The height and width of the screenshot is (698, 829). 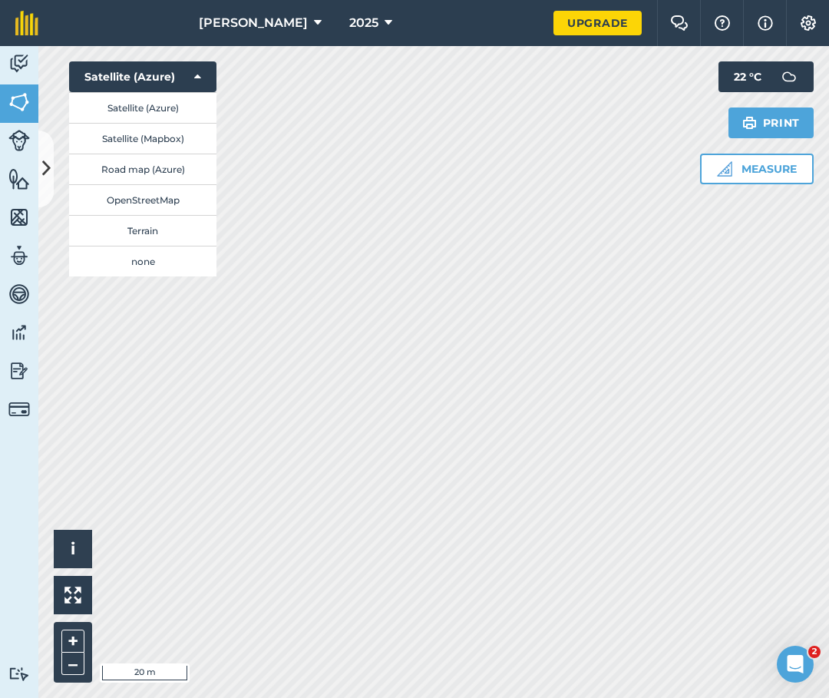 I want to click on span: 2, so click(x=814, y=652).